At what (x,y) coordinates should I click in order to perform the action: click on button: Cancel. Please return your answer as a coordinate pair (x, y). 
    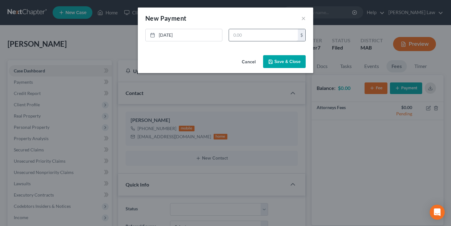
    Looking at the image, I should click on (249, 62).